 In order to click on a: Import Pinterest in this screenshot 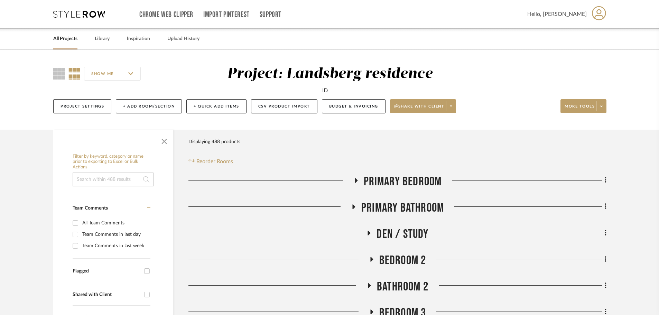, I will do `click(226, 15)`.